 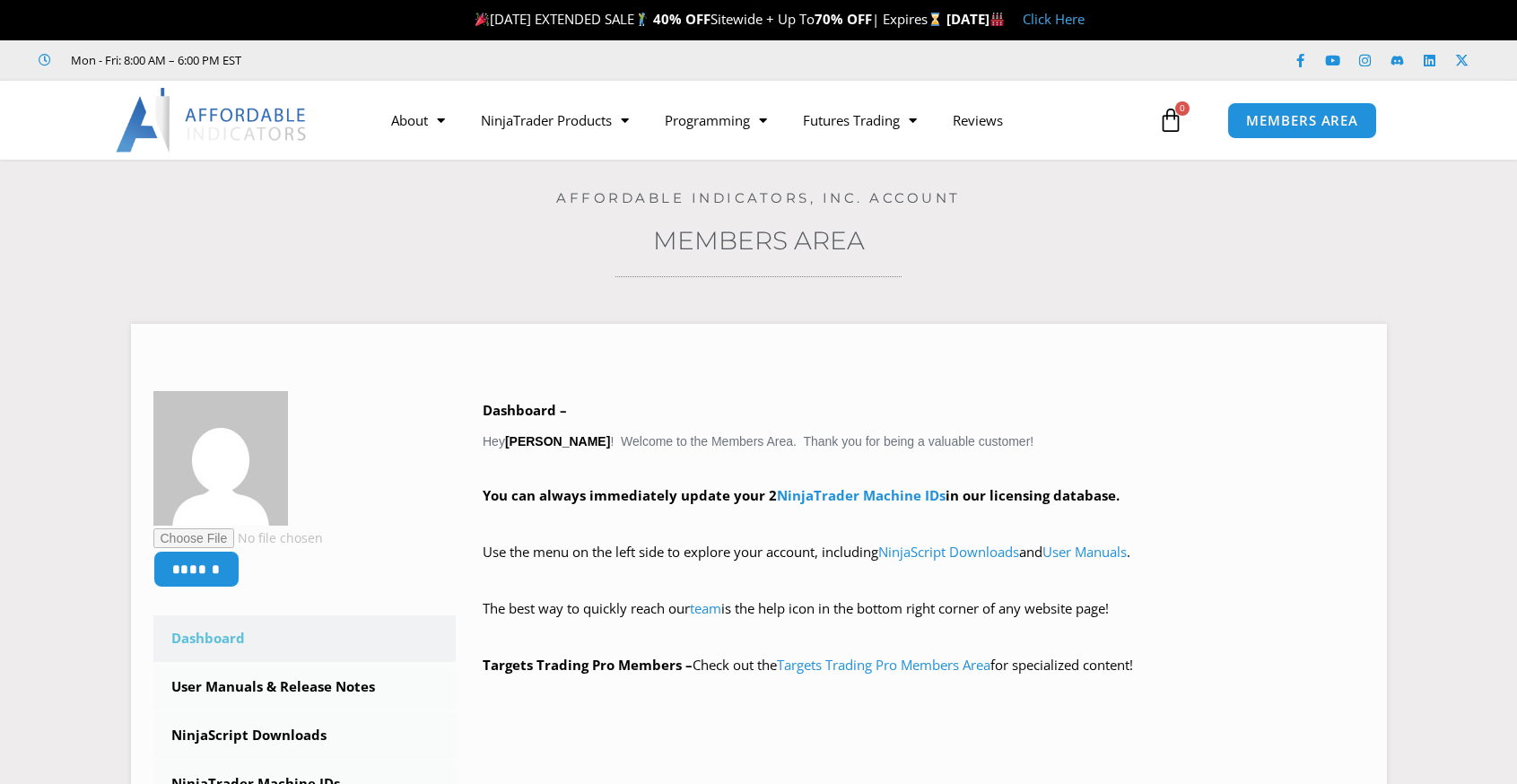 I want to click on strong: You can always immediately update your 2 in our licensing database., so click(x=801, y=495).